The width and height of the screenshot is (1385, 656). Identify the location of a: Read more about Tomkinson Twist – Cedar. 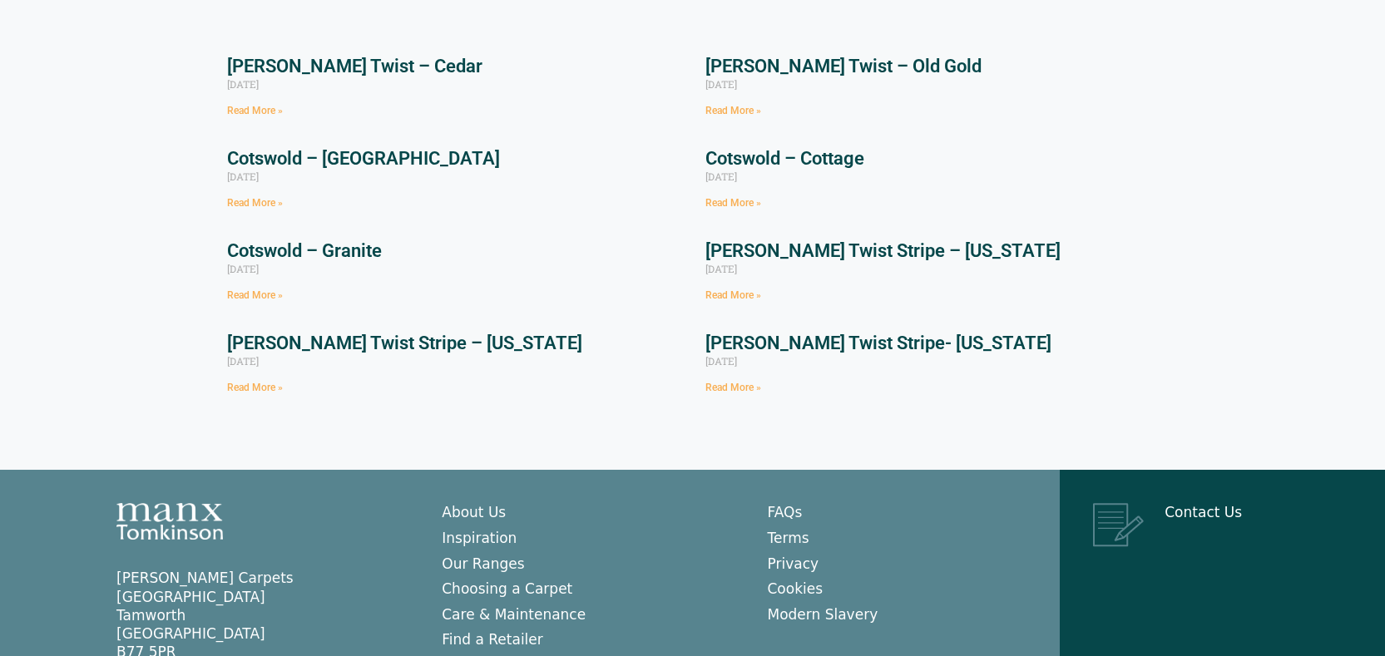
(255, 111).